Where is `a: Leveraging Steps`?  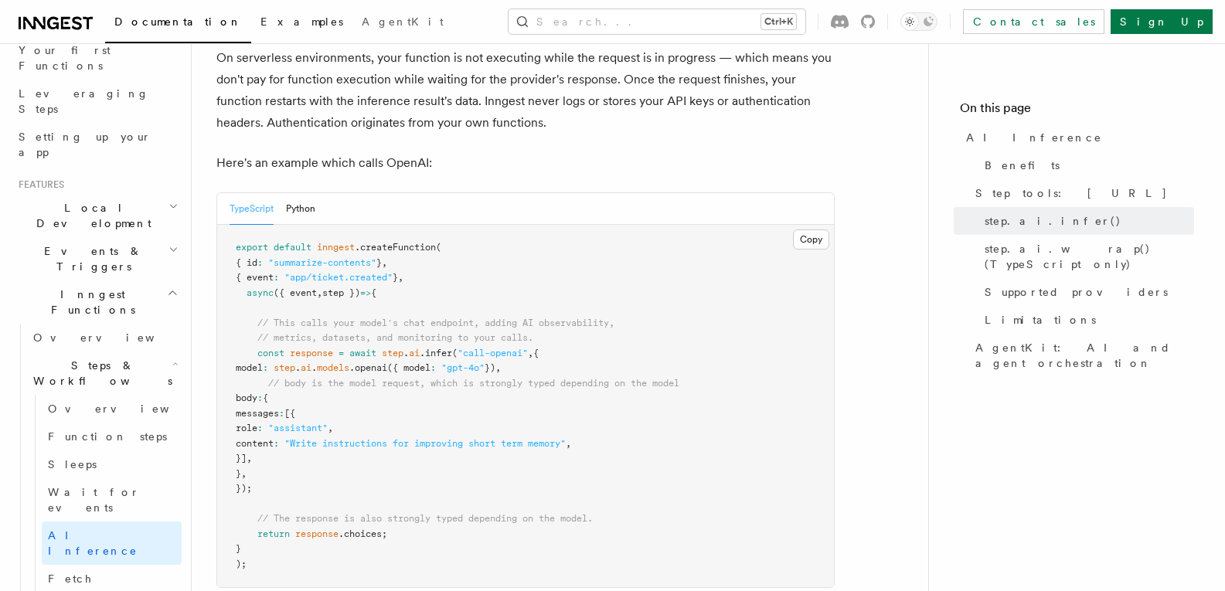 a: Leveraging Steps is located at coordinates (97, 101).